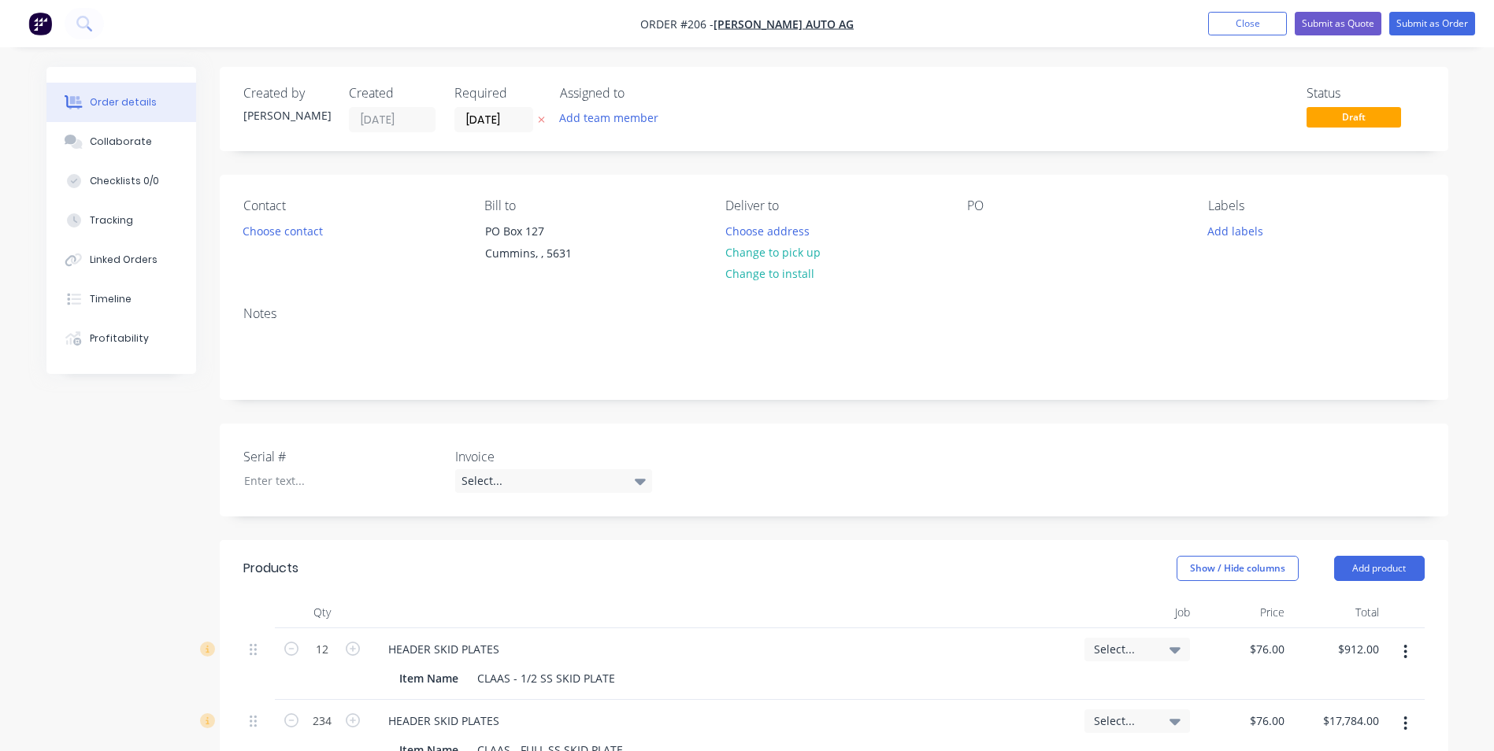 Image resolution: width=1494 pixels, height=751 pixels. I want to click on div: Select..., so click(554, 481).